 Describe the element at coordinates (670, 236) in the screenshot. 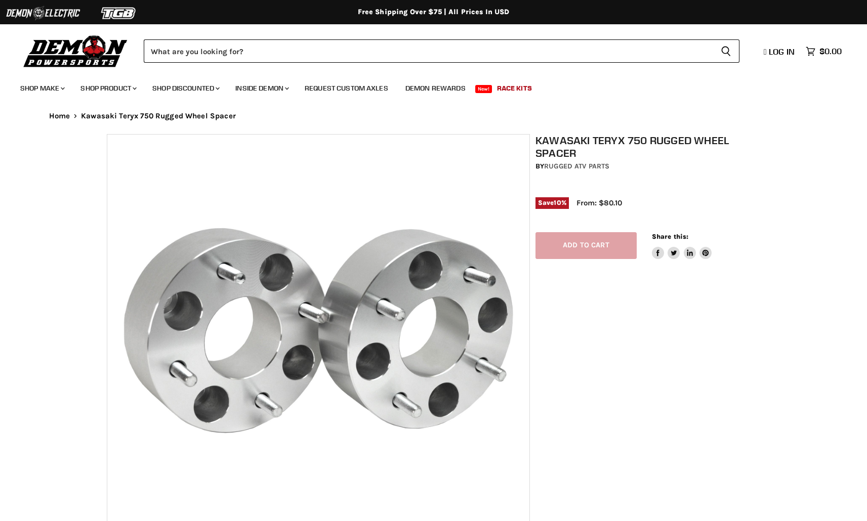

I see `span: Share this:` at that location.